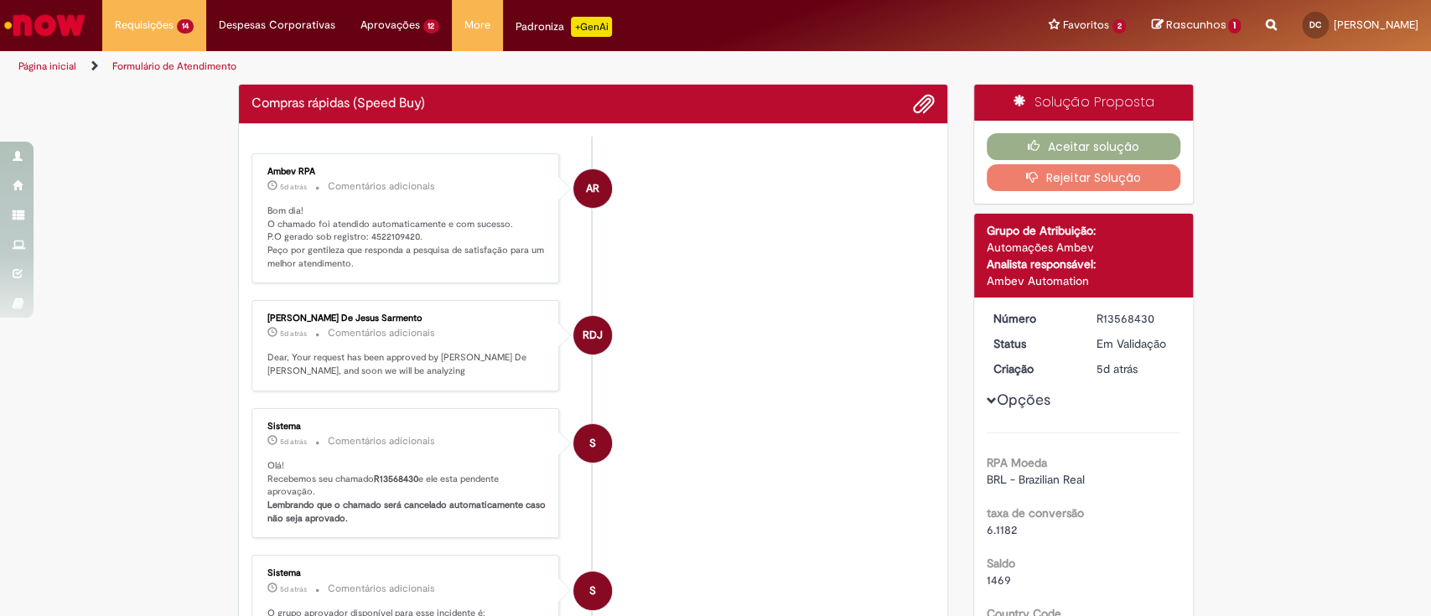 The height and width of the screenshot is (616, 1431). What do you see at coordinates (432, 26) in the screenshot?
I see `span: 12` at bounding box center [432, 26].